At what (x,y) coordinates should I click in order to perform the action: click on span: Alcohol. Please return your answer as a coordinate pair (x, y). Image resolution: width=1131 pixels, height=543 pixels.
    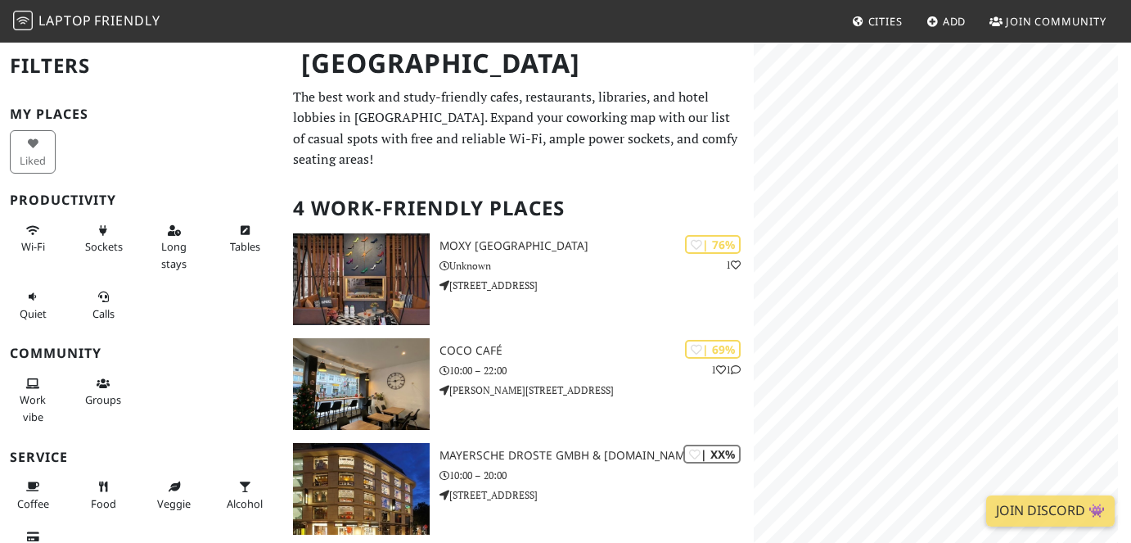
    Looking at the image, I should click on (245, 503).